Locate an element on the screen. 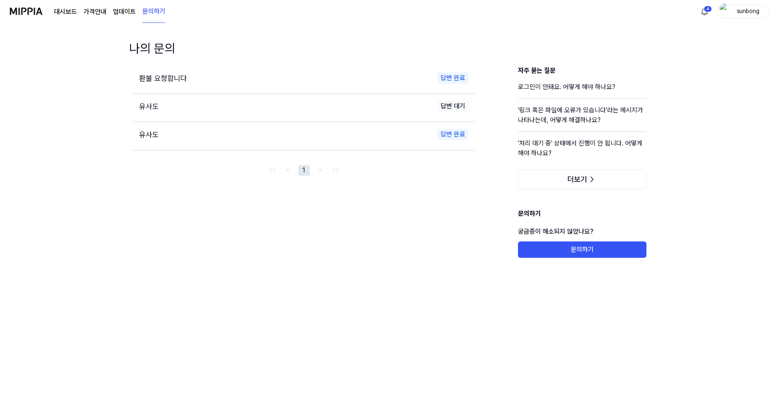 This screenshot has width=779, height=393. button: 가격안내 is located at coordinates (95, 12).